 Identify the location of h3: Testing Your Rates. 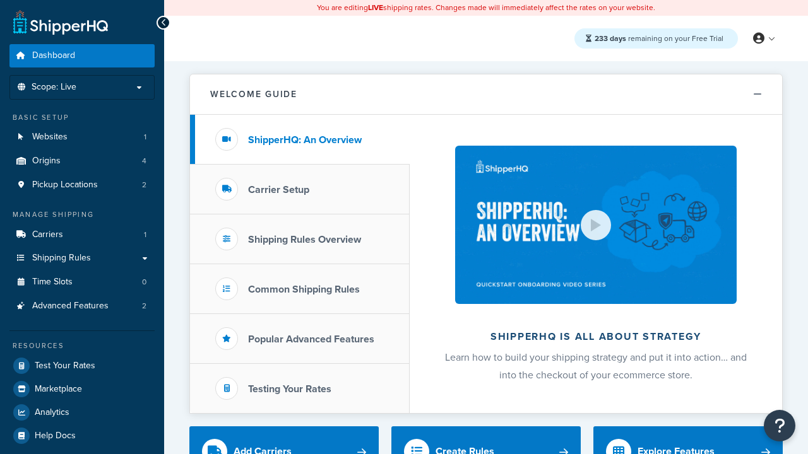
(290, 389).